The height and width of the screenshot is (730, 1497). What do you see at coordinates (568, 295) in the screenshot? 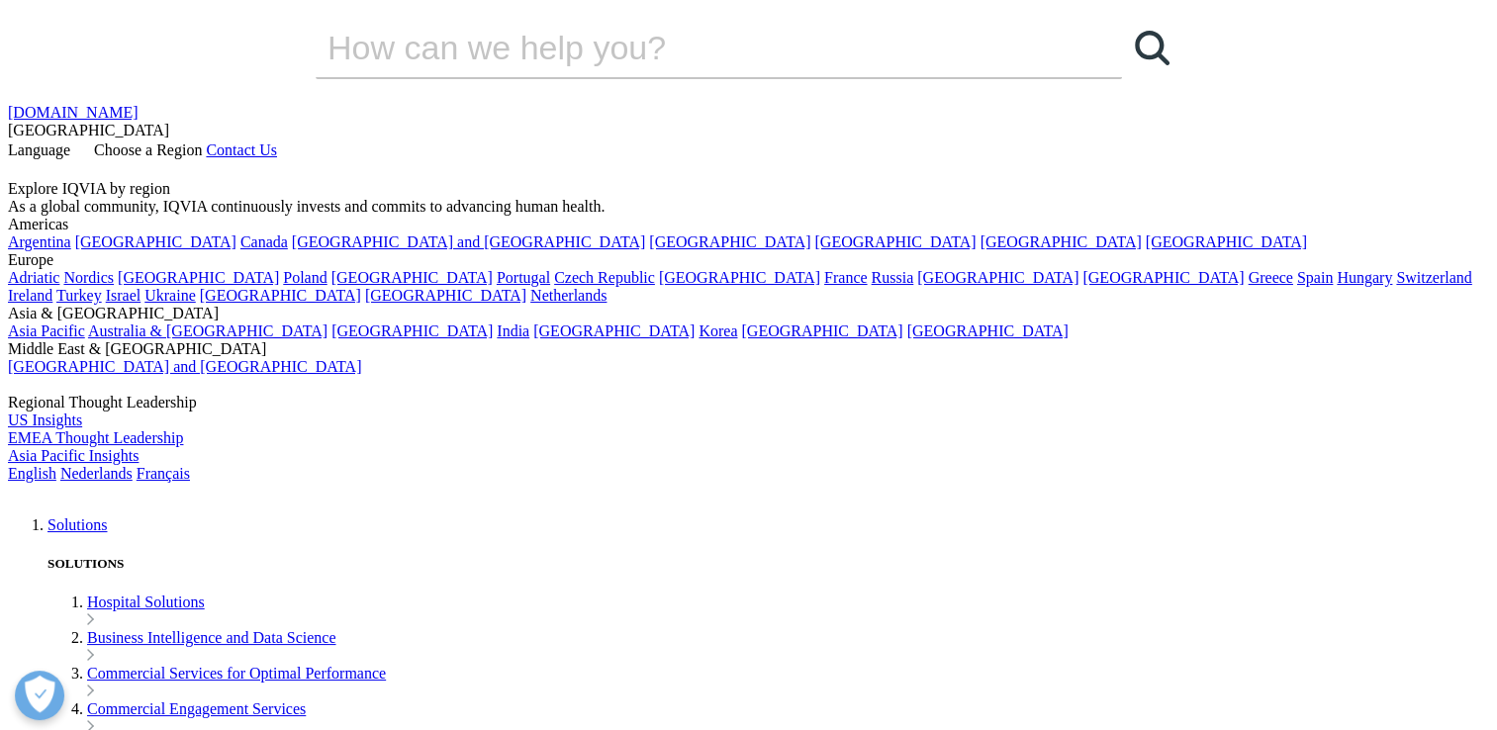
I see `a: Netherlands` at bounding box center [568, 295].